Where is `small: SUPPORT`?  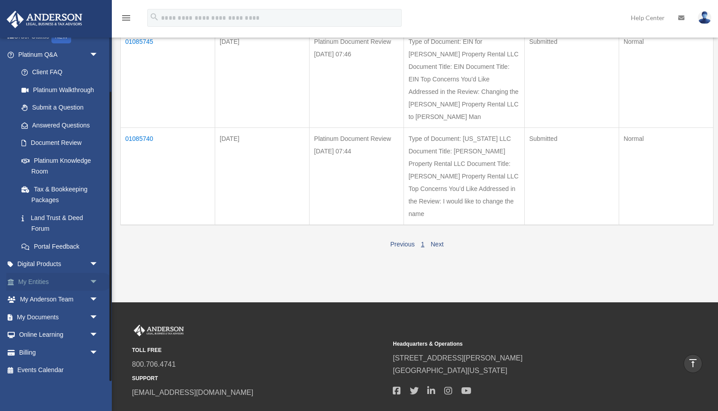
small: SUPPORT is located at coordinates (259, 379).